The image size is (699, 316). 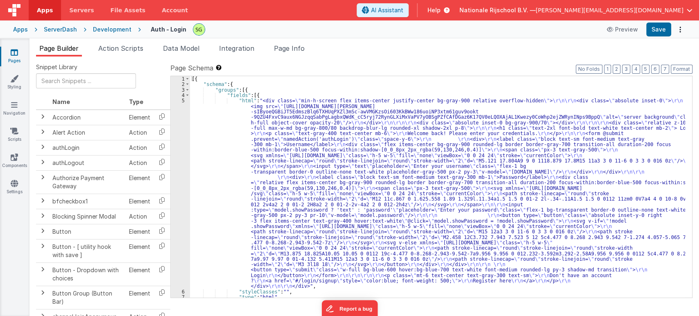 What do you see at coordinates (87, 182) in the screenshot?
I see `td: Authorize Payment Gateway` at bounding box center [87, 182].